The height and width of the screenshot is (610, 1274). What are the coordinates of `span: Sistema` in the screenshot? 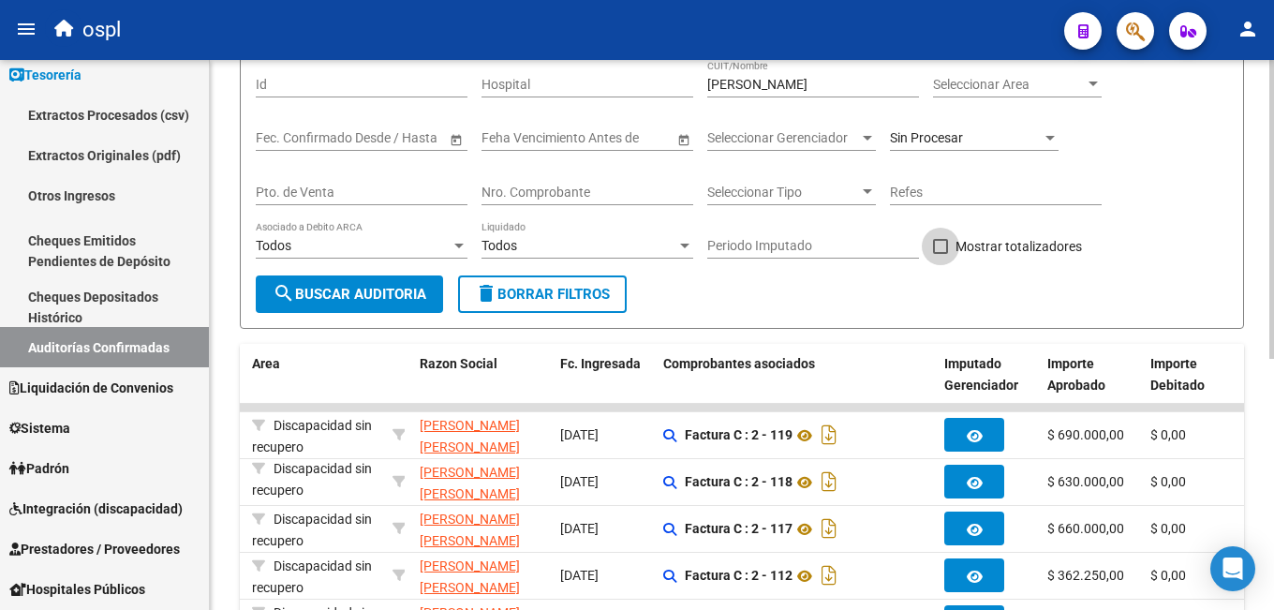 It's located at (39, 428).